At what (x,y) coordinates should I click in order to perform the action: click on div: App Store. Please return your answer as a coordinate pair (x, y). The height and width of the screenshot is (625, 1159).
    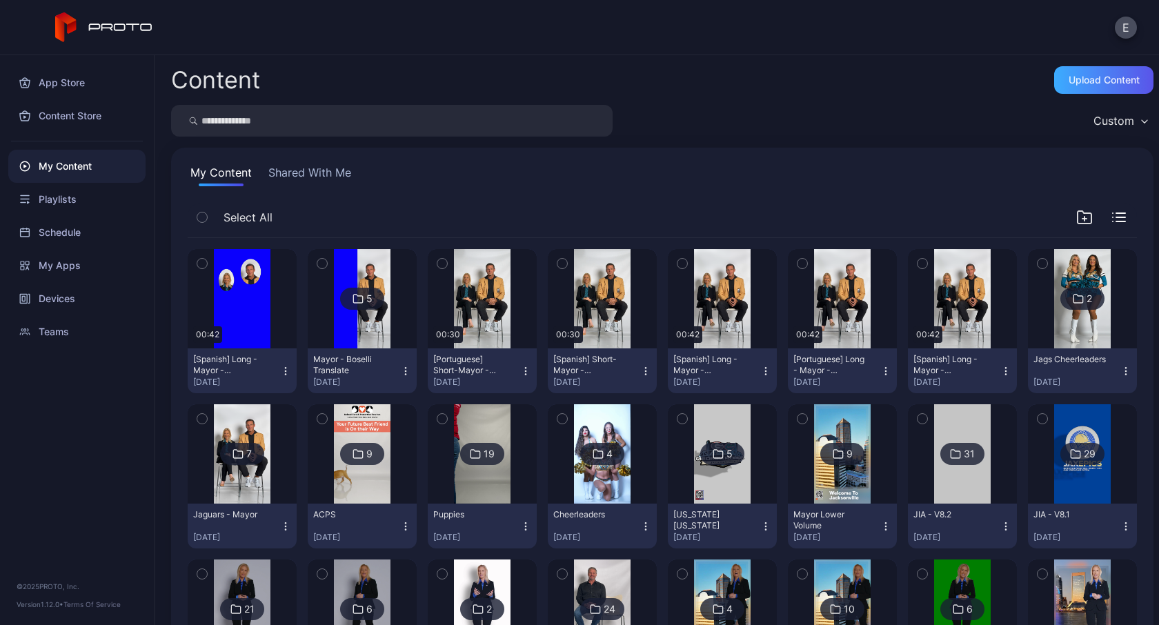
    Looking at the image, I should click on (77, 83).